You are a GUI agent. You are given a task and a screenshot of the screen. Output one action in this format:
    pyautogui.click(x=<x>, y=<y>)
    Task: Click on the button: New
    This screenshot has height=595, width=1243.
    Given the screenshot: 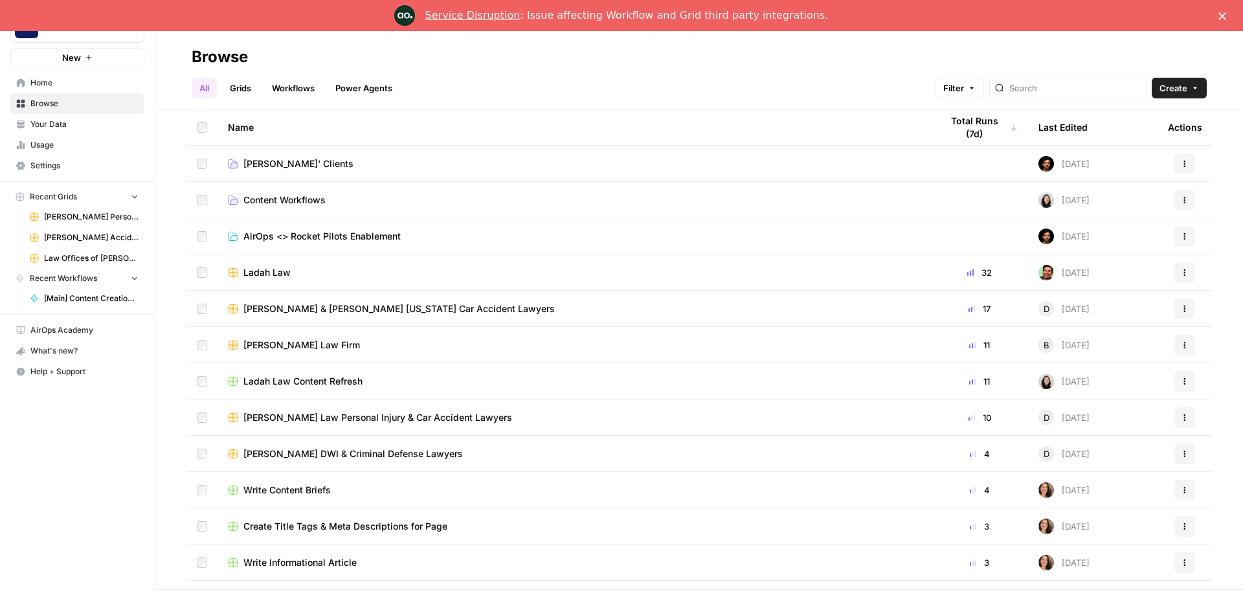 What is the action you would take?
    pyautogui.click(x=77, y=58)
    